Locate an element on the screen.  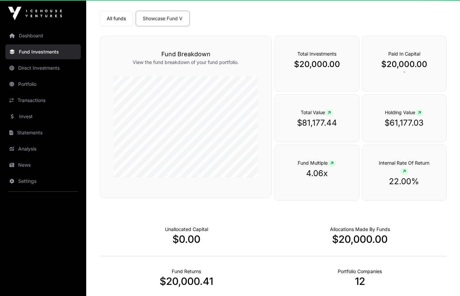
a: News is located at coordinates (43, 165).